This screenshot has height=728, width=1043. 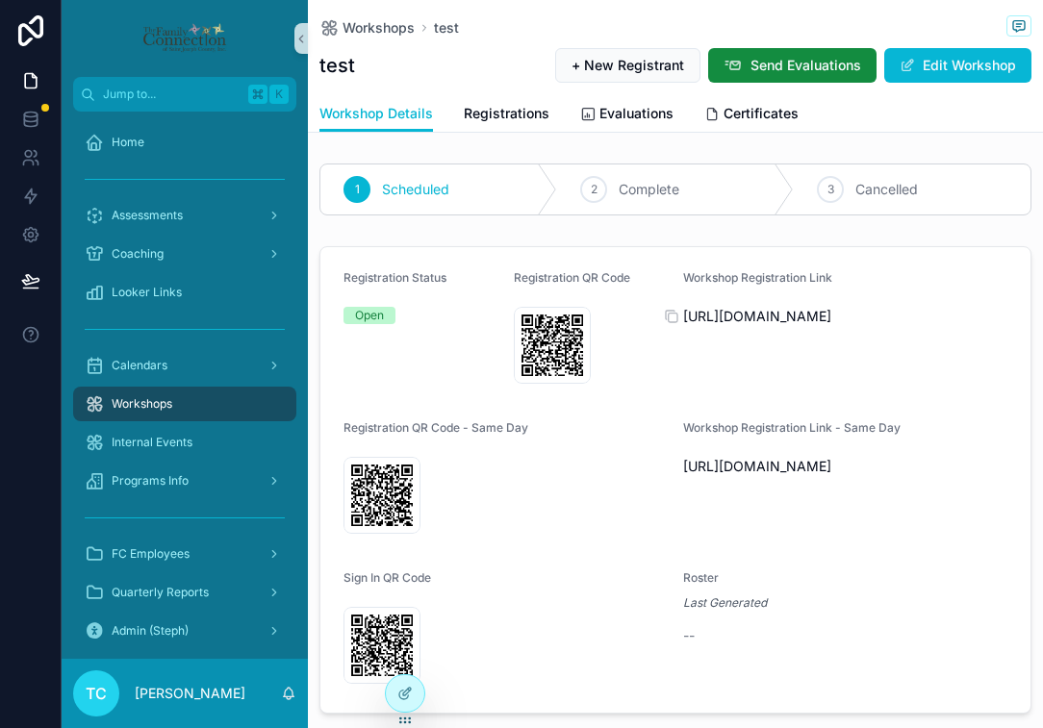 What do you see at coordinates (446, 28) in the screenshot?
I see `a: test` at bounding box center [446, 28].